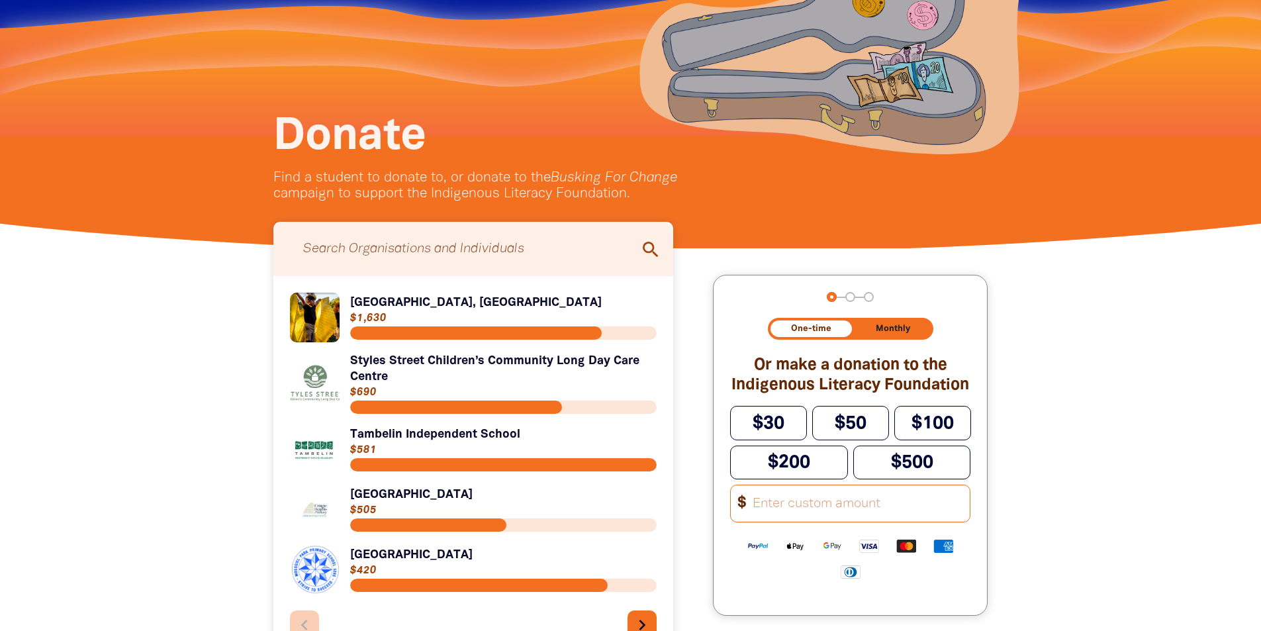 The width and height of the screenshot is (1261, 631). What do you see at coordinates (832, 297) in the screenshot?
I see `button: Navigate to step 1 of 3 to enter your donation amount` at bounding box center [832, 297].